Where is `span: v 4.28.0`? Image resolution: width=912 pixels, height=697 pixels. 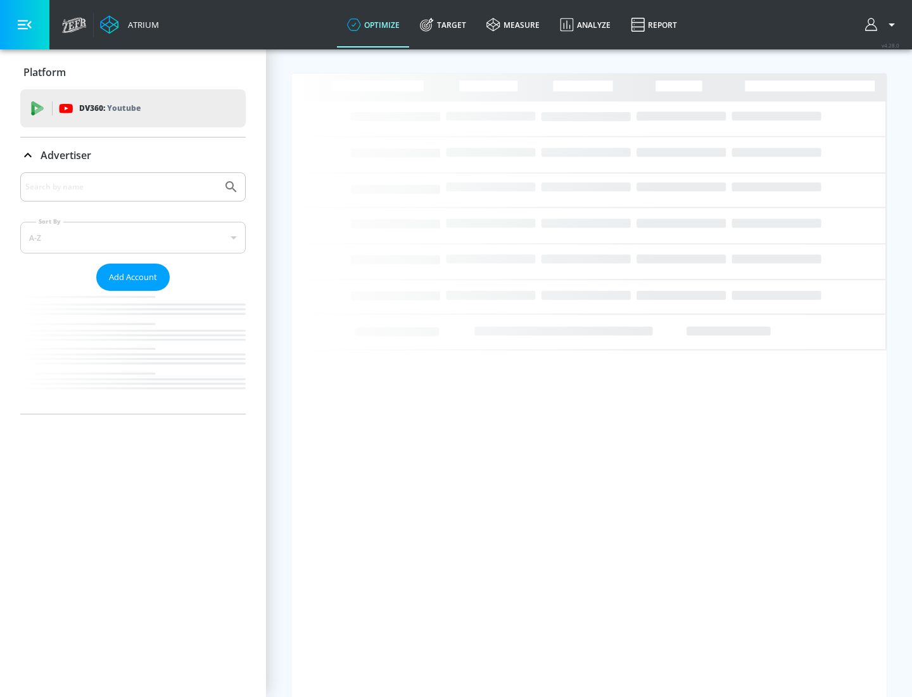 span: v 4.28.0 is located at coordinates (891, 45).